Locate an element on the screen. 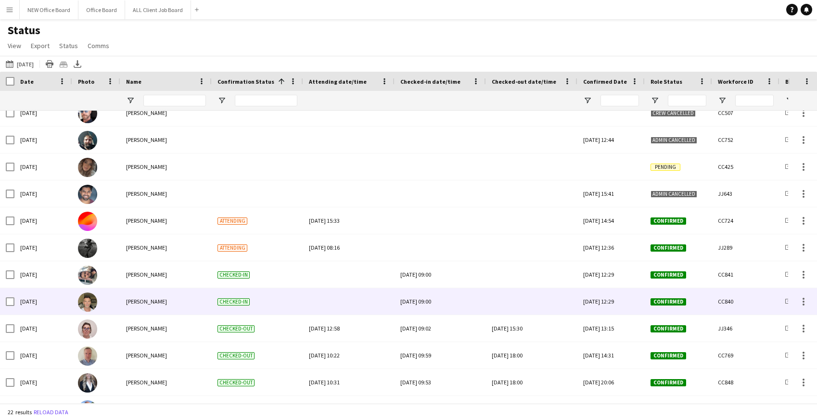 The image size is (817, 420). input: Workforce ID Filter Input is located at coordinates (754, 101).